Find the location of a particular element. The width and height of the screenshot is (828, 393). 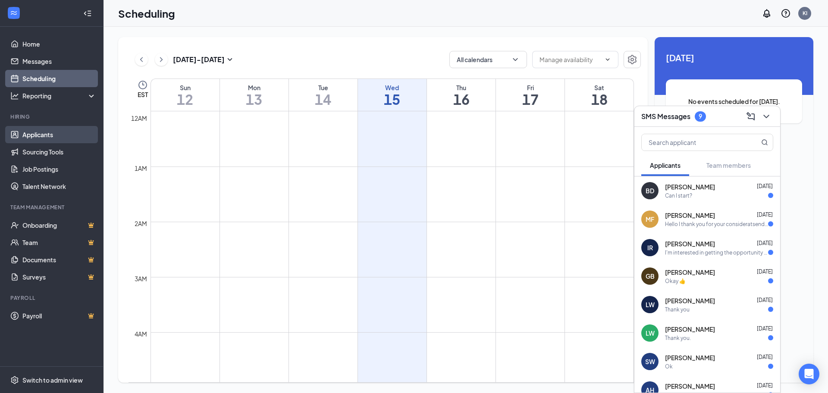

div: Payroll is located at coordinates (52, 298).